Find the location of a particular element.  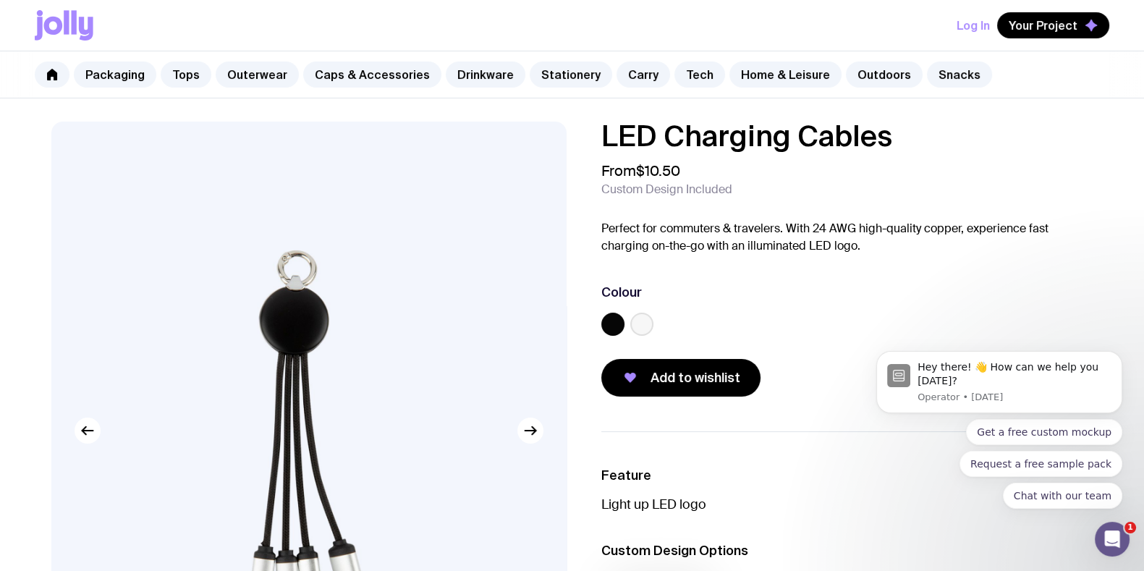

a: Tech is located at coordinates (700, 75).